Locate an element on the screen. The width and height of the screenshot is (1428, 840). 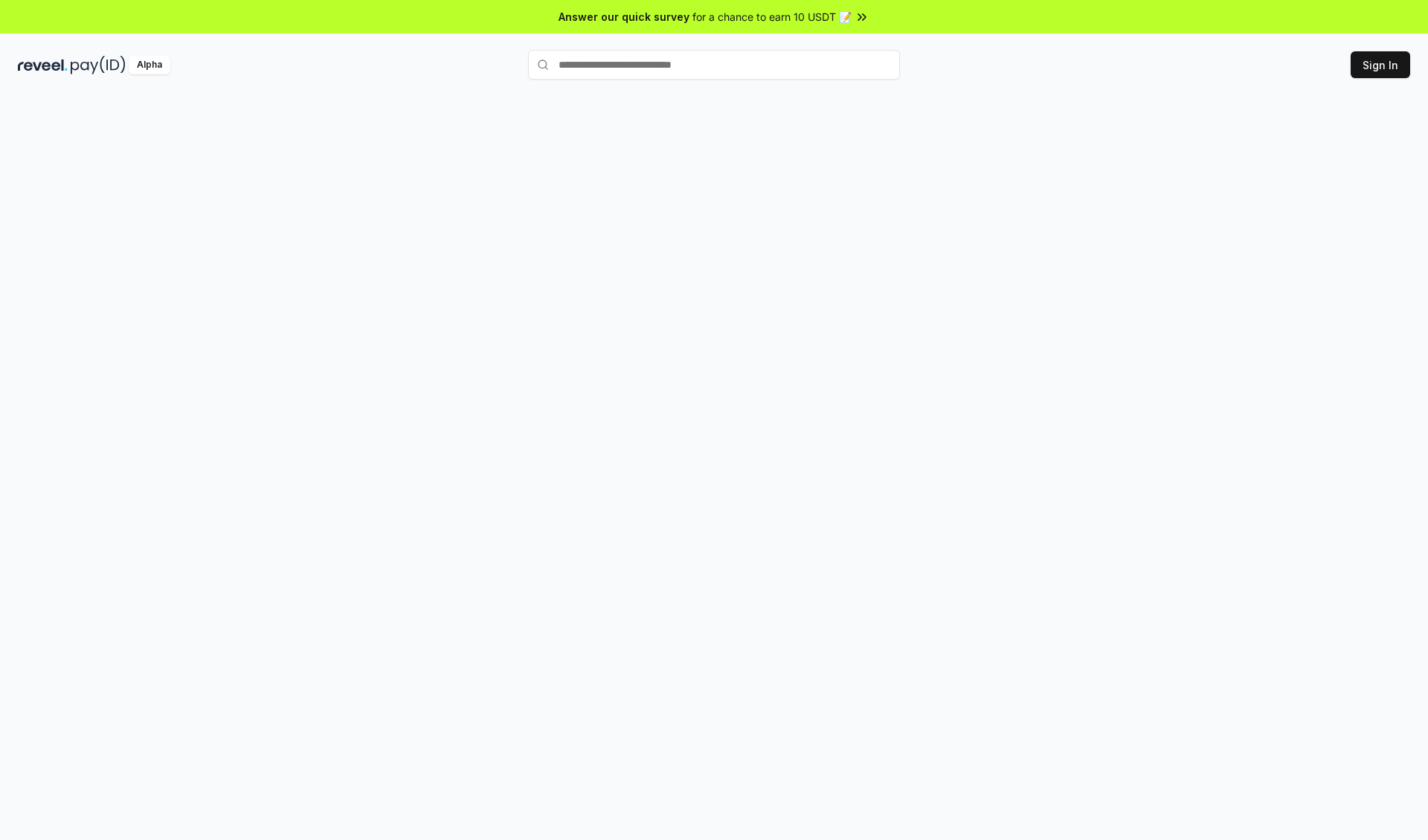
div: Alpha is located at coordinates (149, 65).